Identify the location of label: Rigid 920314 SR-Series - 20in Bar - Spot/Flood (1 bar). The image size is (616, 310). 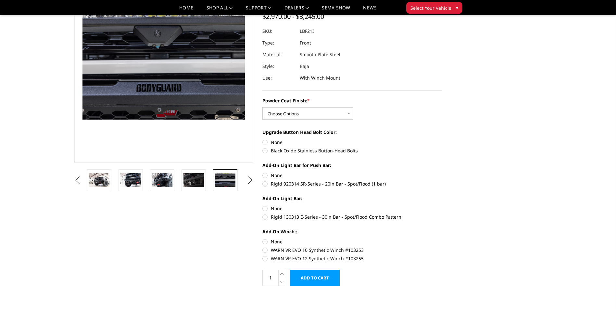
(352, 184).